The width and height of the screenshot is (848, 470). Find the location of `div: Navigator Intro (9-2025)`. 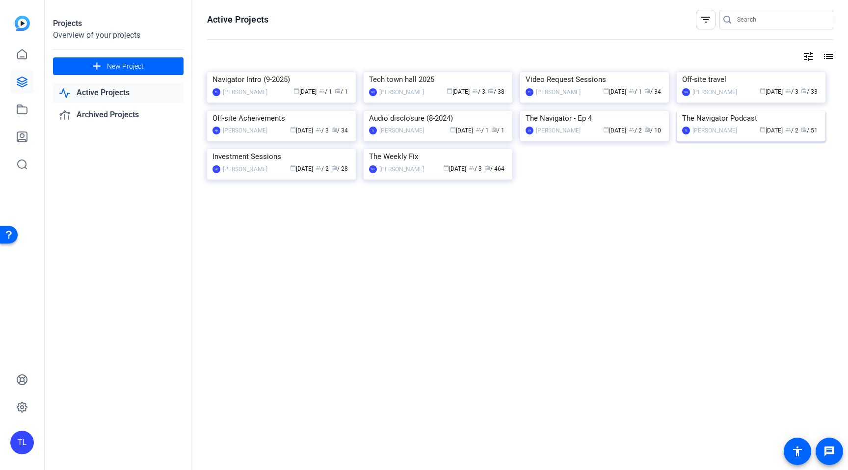

div: Navigator Intro (9-2025) is located at coordinates (281, 79).